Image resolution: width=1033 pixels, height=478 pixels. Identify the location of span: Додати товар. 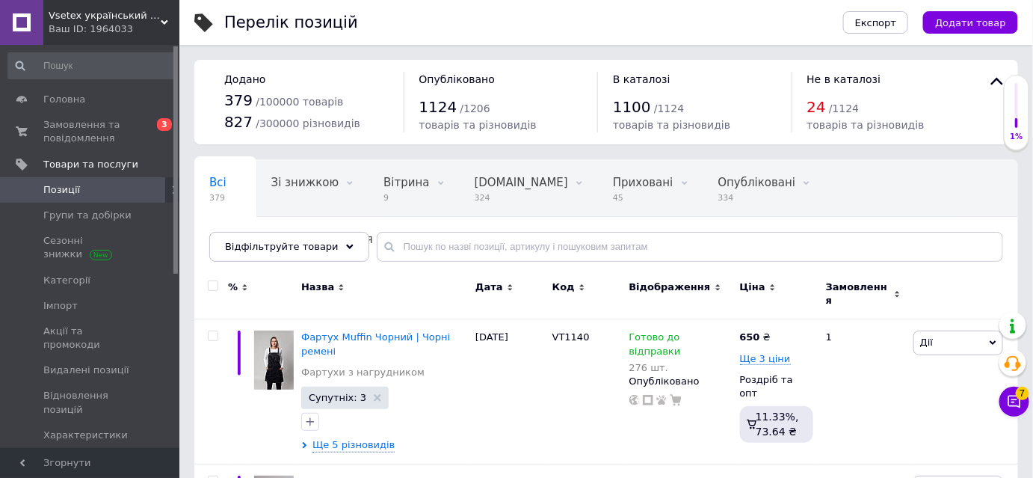
(970, 22).